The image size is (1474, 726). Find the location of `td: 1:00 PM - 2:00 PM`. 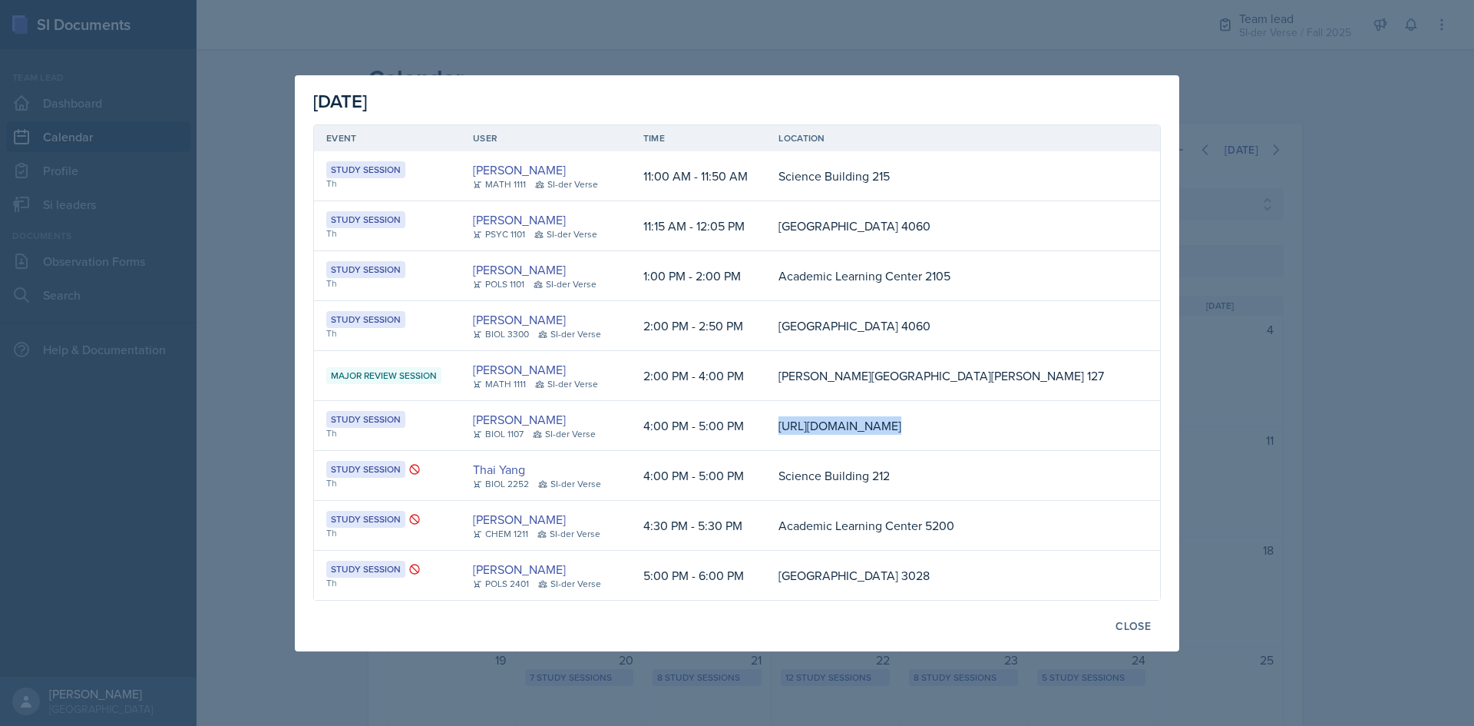

td: 1:00 PM - 2:00 PM is located at coordinates (699, 276).